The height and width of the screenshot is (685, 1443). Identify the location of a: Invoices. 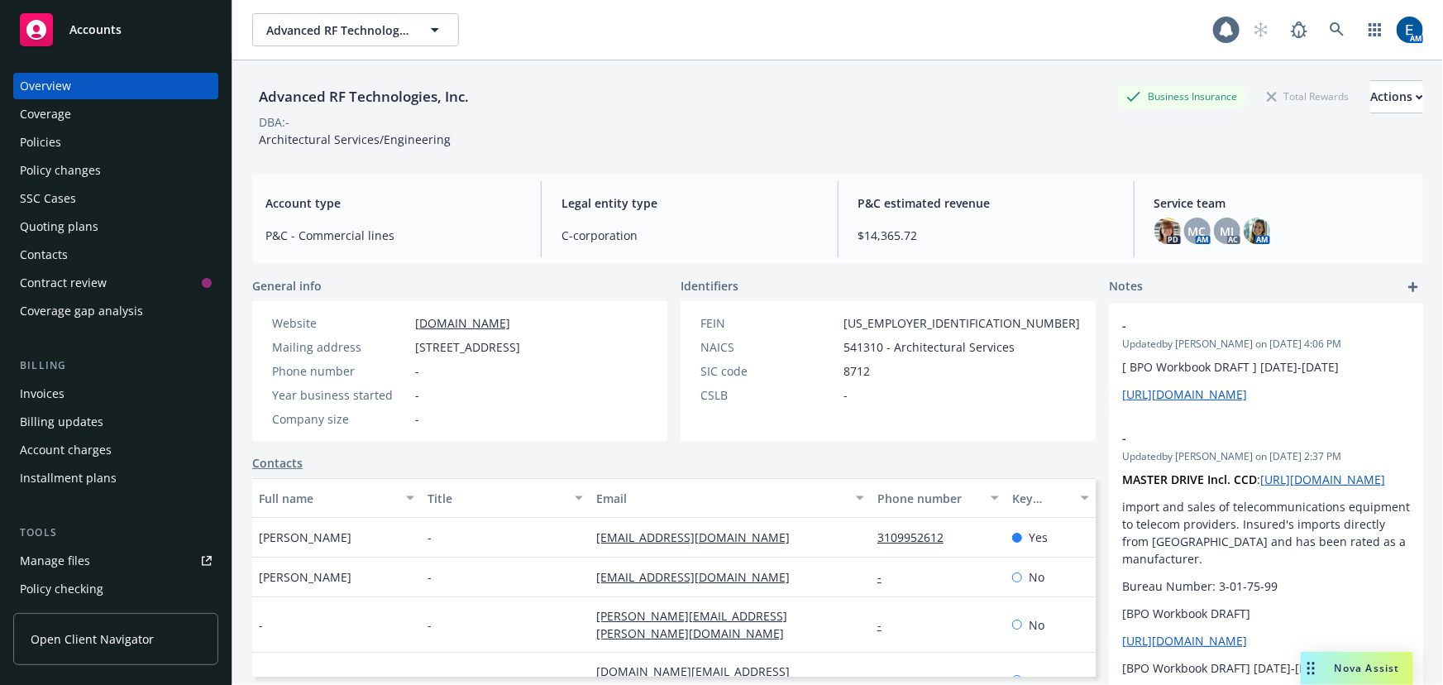
(116, 394).